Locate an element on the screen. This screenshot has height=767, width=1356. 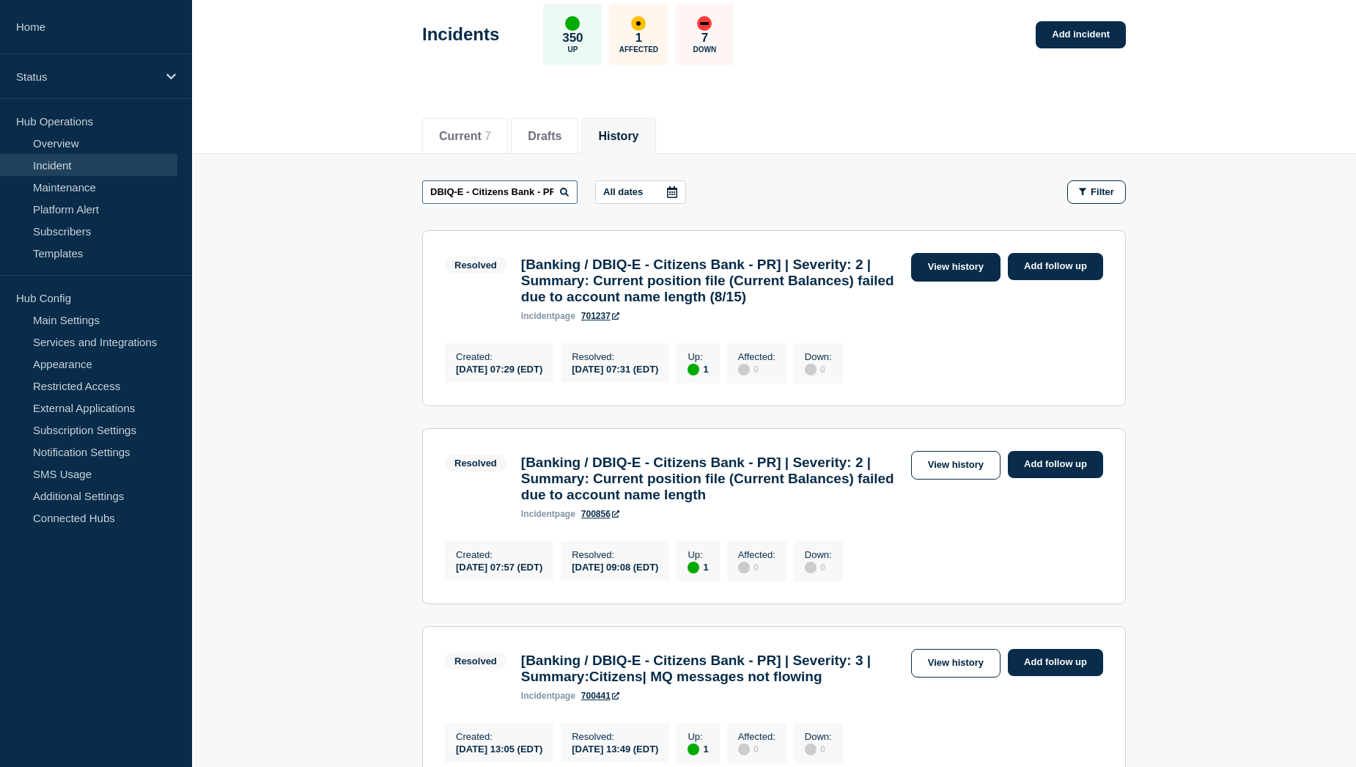
h1: Incidents is located at coordinates (460, 34).